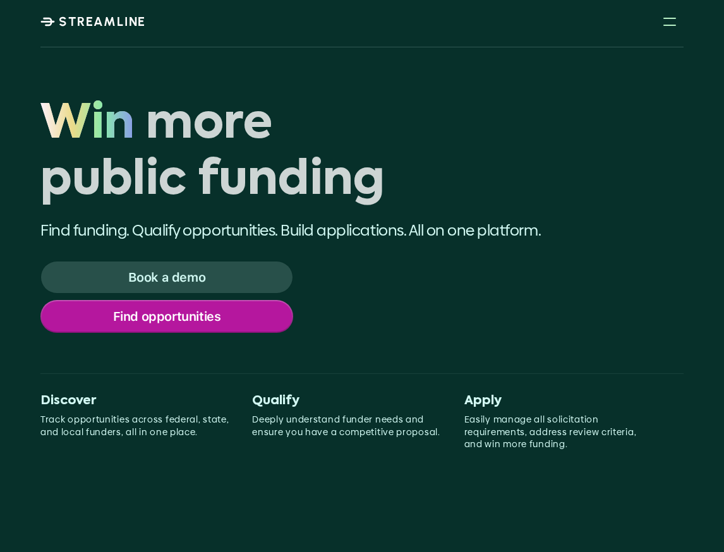 The height and width of the screenshot is (552, 724). I want to click on p: STREAMLINE, so click(102, 21).